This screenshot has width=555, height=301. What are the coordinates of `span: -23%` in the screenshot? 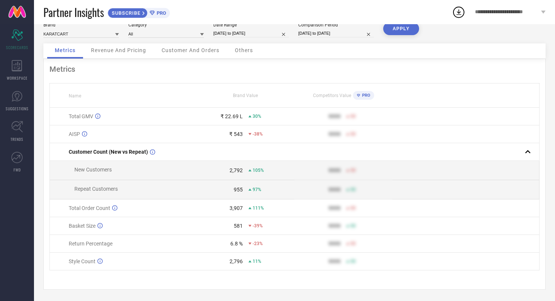 It's located at (258, 244).